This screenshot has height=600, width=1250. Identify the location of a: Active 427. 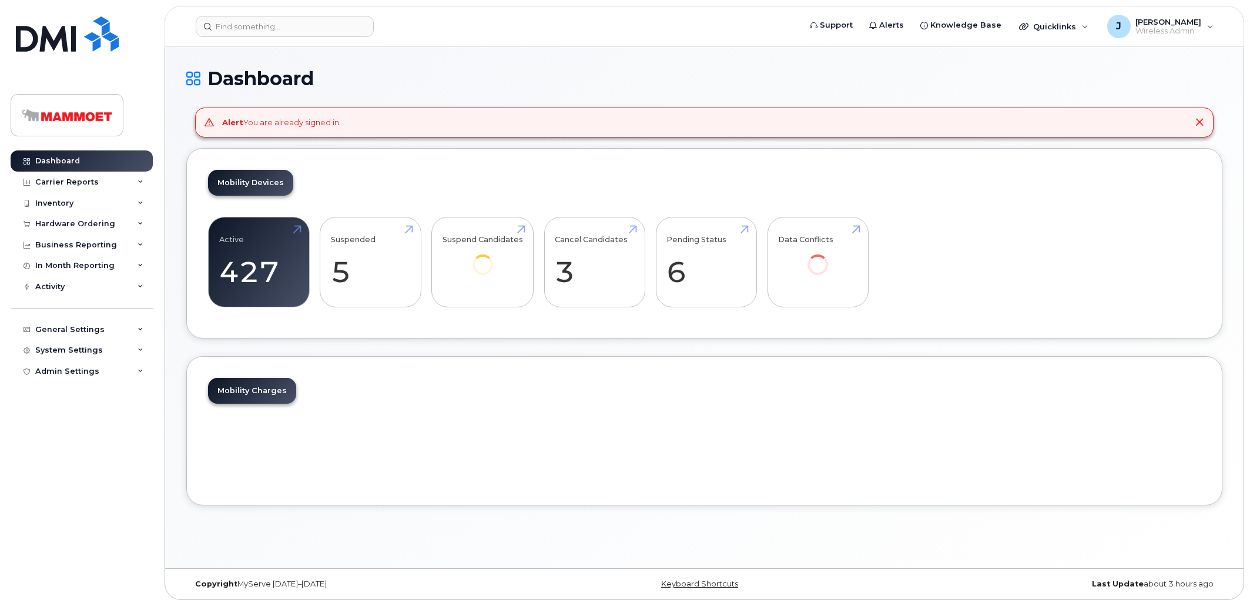
(259, 262).